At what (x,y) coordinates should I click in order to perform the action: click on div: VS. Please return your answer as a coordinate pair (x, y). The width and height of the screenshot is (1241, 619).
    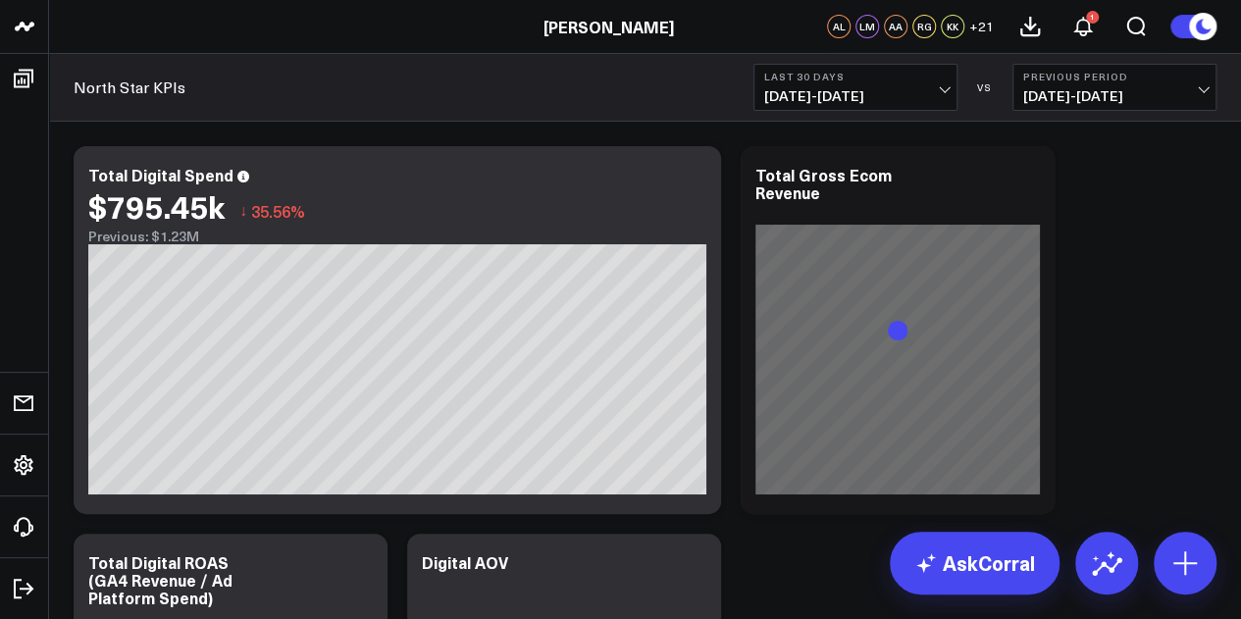
    Looking at the image, I should click on (985, 87).